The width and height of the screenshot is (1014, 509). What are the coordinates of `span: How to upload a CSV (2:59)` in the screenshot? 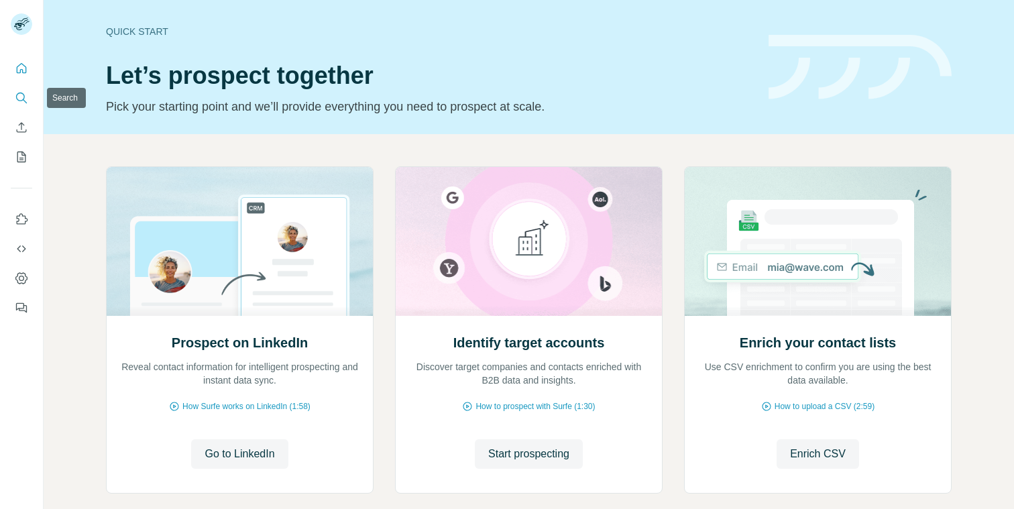 It's located at (824, 407).